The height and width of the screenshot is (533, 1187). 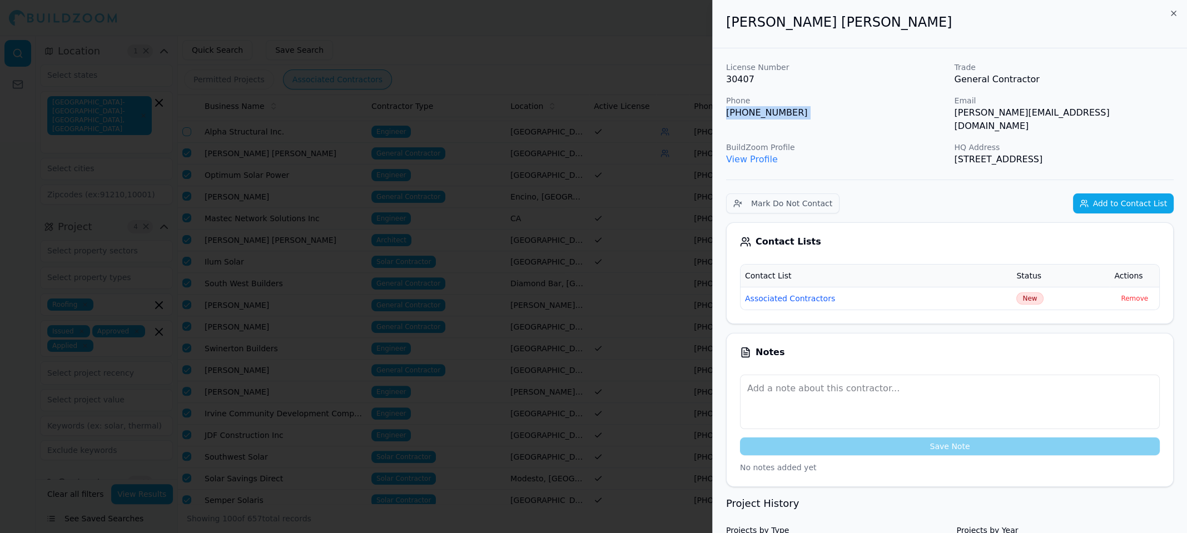 I want to click on h3: Project History, so click(x=949, y=504).